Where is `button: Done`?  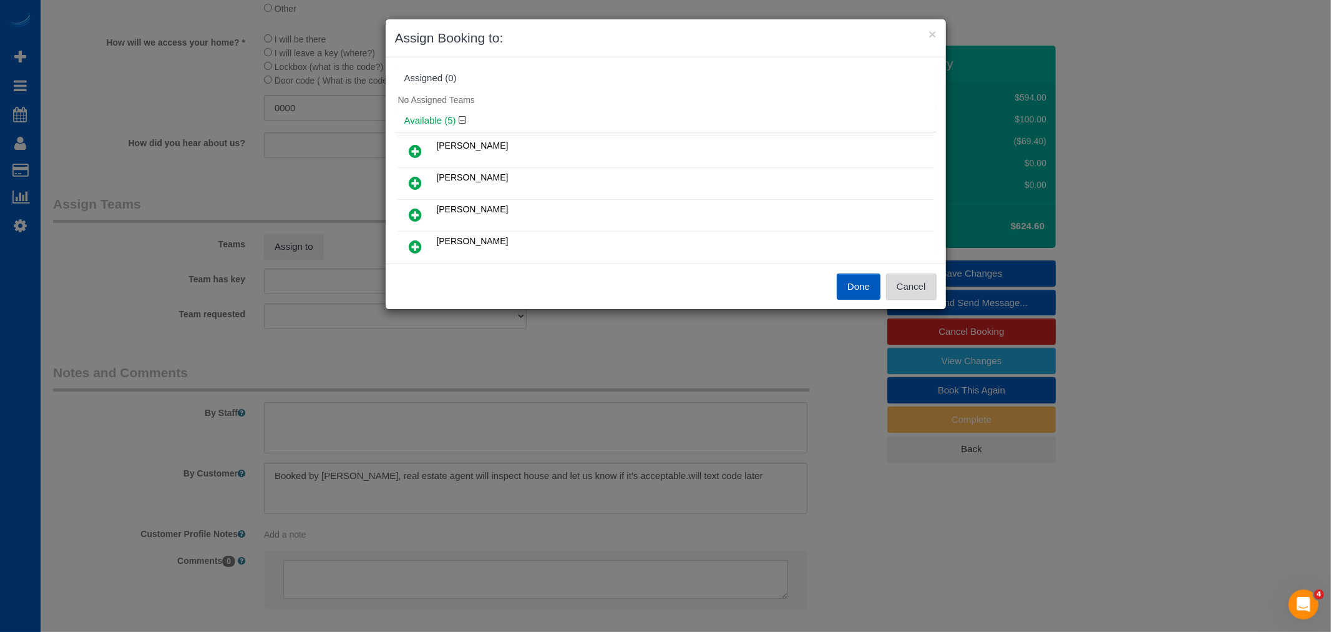
button: Done is located at coordinates (859, 286).